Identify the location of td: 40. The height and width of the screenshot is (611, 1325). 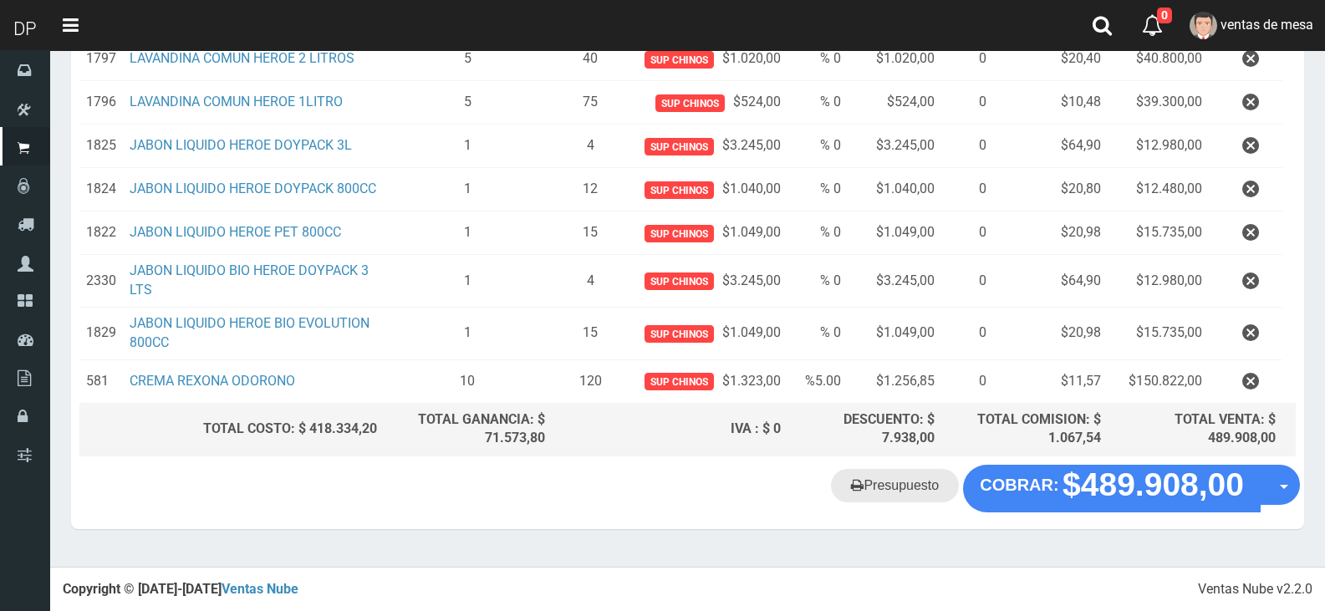
(590, 59).